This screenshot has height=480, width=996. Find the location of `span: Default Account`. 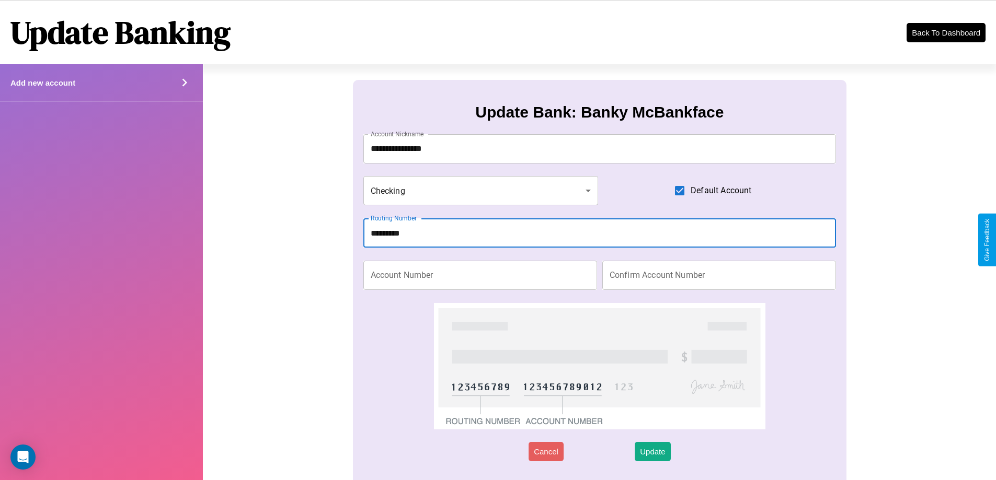

span: Default Account is located at coordinates (721, 191).